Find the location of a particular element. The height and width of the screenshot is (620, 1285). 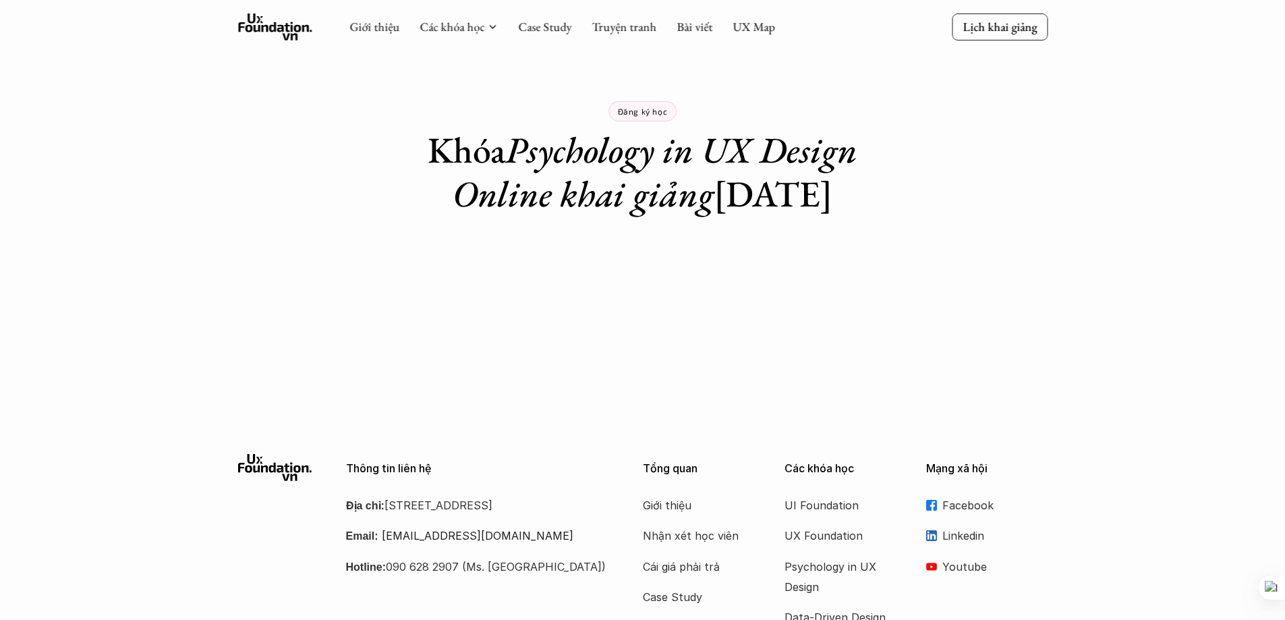

p: Lịch khai giảng is located at coordinates (999, 26).